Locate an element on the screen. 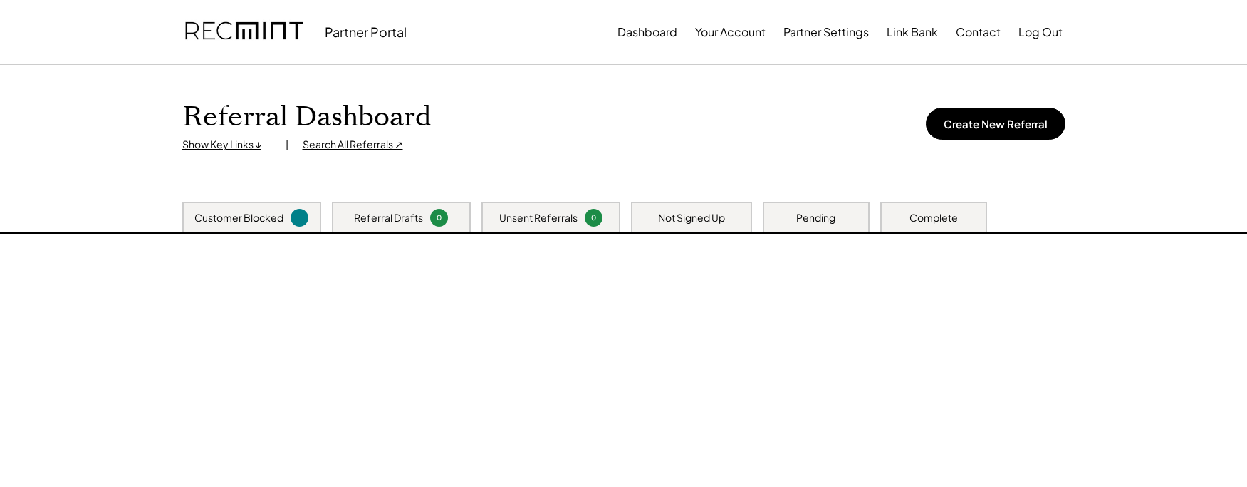 The height and width of the screenshot is (487, 1247). div: Not Signed Up is located at coordinates (692, 218).